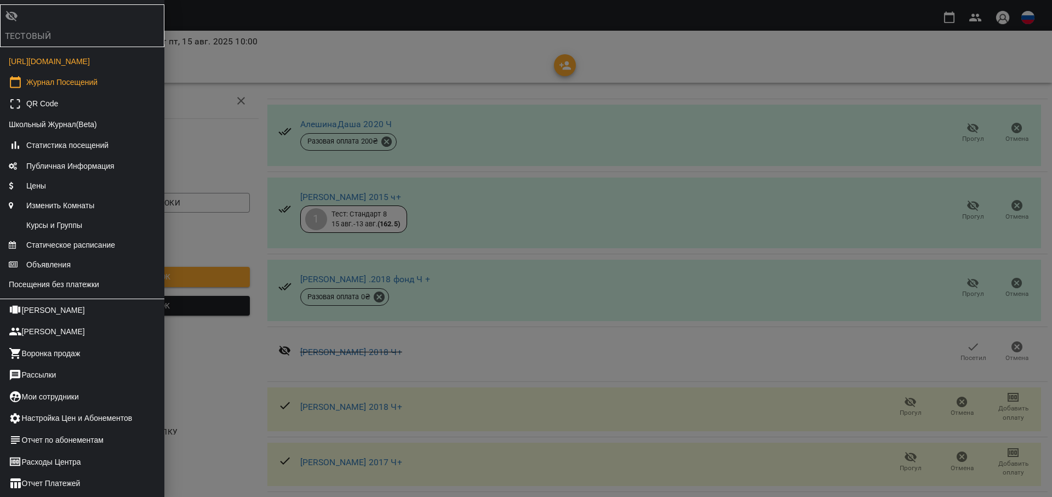 The width and height of the screenshot is (1052, 497). Describe the element at coordinates (12, 16) in the screenshot. I see `svg: Филиал не опубликован` at that location.